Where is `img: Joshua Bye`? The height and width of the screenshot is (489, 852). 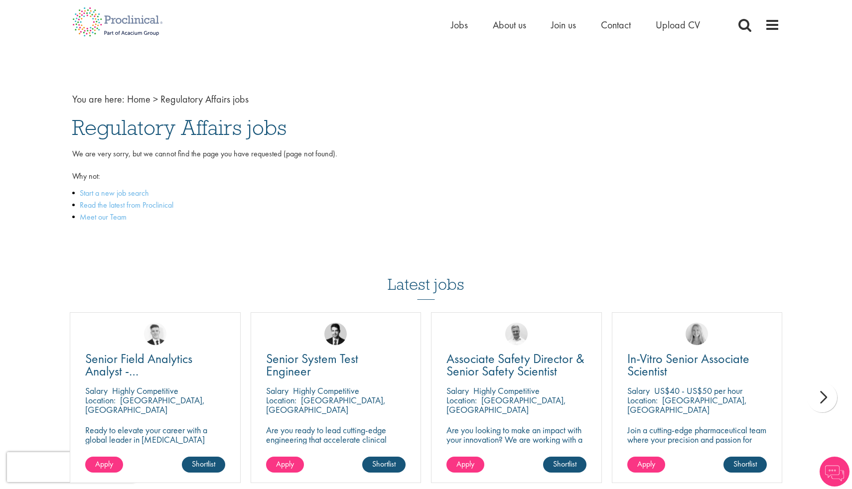 img: Joshua Bye is located at coordinates (516, 334).